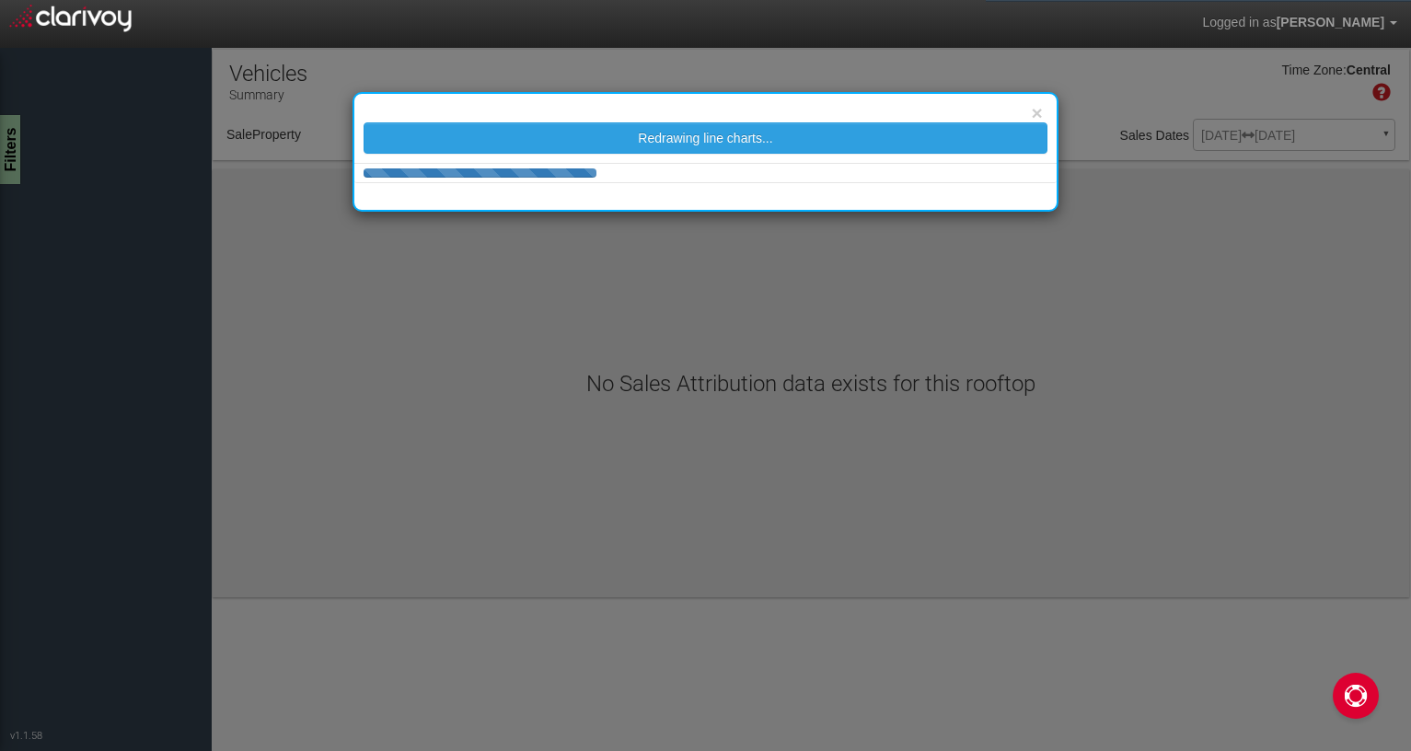  What do you see at coordinates (705, 138) in the screenshot?
I see `span: Redrawing line charts...` at bounding box center [705, 138].